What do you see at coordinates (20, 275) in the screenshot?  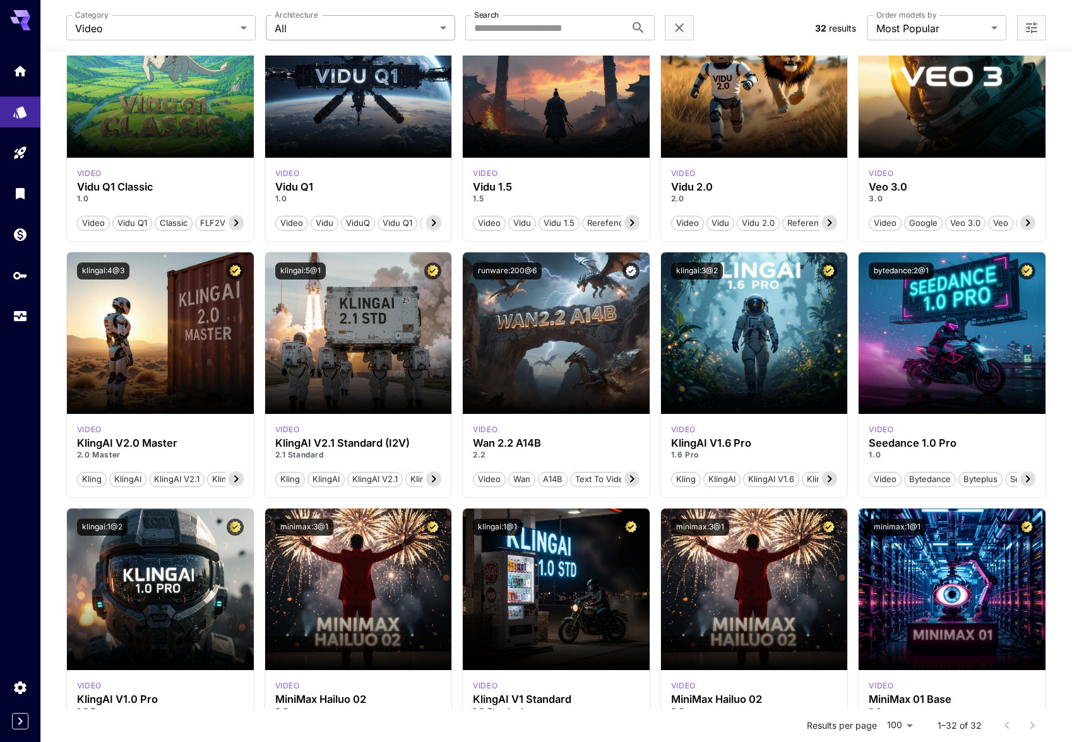 I see `div: API Keys` at bounding box center [20, 275].